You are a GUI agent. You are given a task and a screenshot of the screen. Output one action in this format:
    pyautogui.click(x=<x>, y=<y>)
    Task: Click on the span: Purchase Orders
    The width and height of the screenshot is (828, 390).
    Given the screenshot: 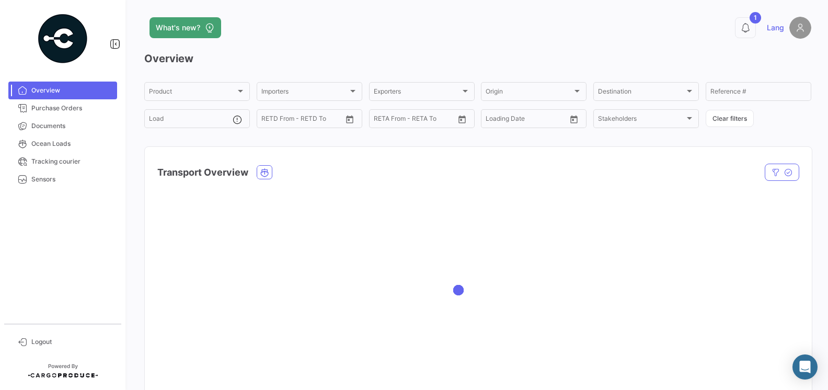 What is the action you would take?
    pyautogui.click(x=72, y=108)
    